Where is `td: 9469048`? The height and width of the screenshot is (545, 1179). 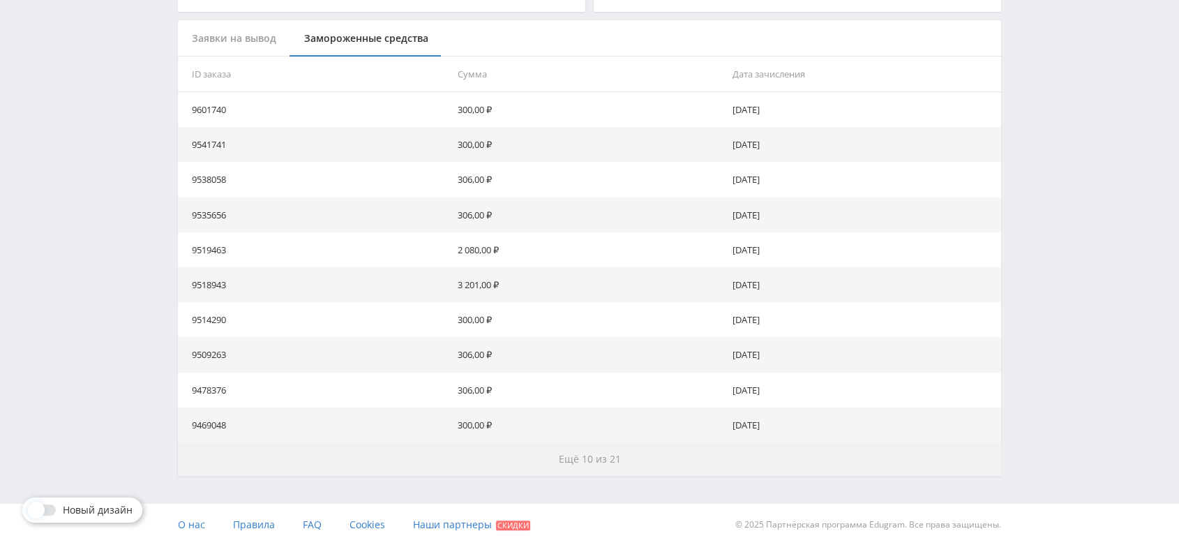 td: 9469048 is located at coordinates (315, 425).